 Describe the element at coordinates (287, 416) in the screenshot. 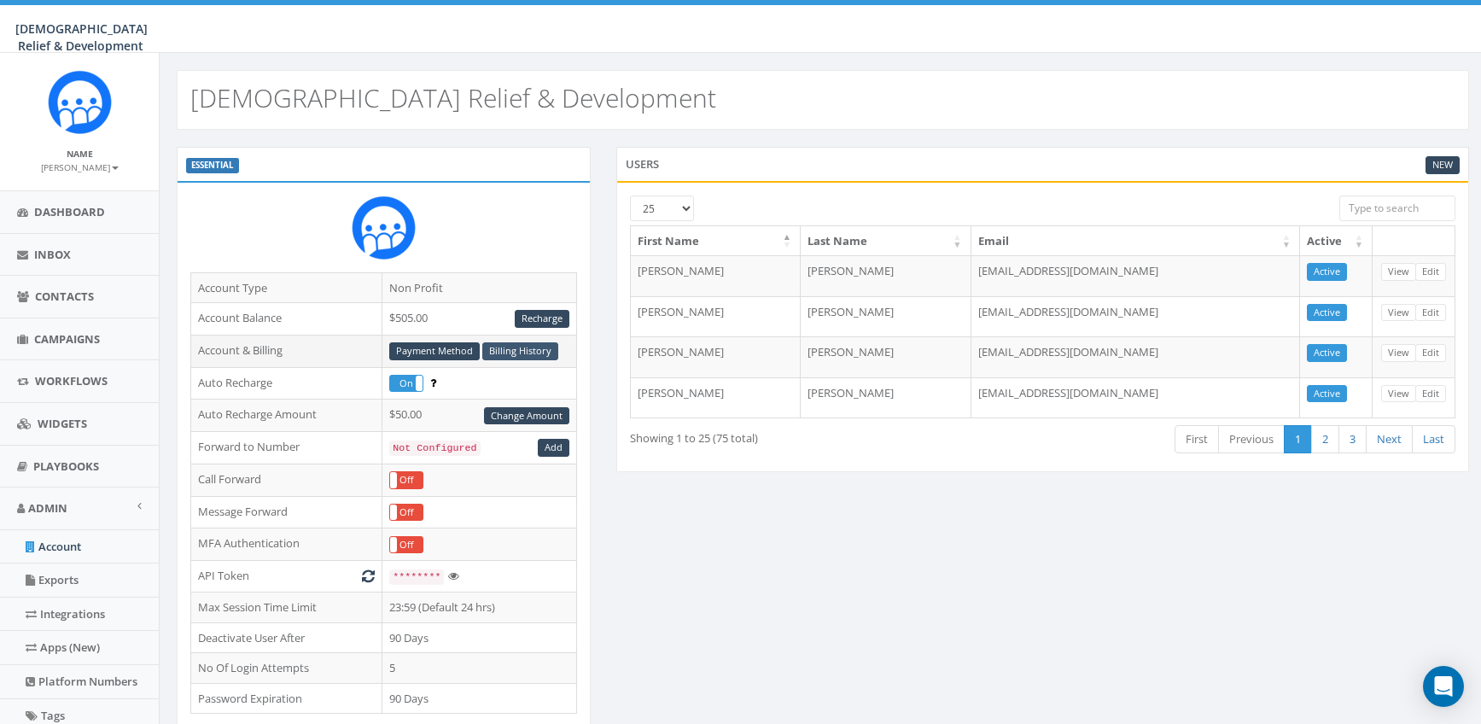

I see `td: Auto Recharge Amount` at that location.